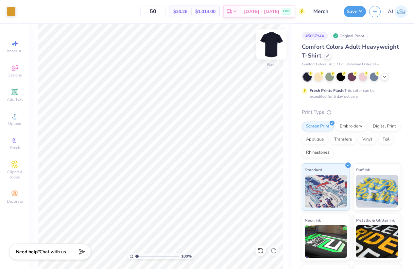 The width and height of the screenshot is (414, 269). I want to click on div: Transfers, so click(343, 140).